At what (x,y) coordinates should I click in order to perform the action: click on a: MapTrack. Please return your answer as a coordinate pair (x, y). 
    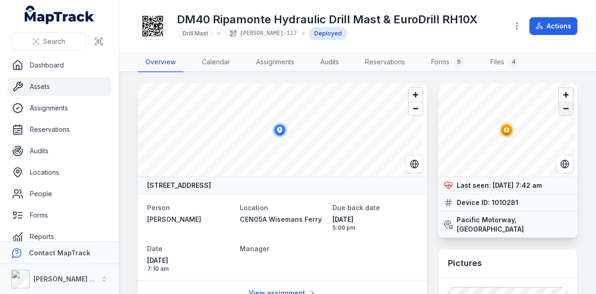
    Looking at the image, I should click on (60, 15).